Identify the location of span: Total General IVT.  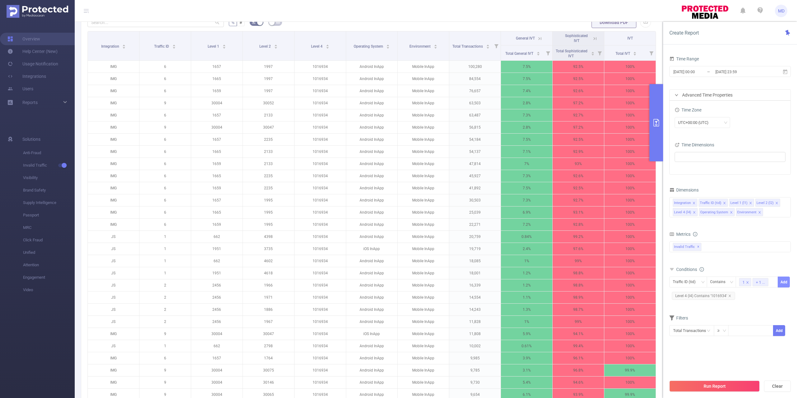
(519, 54).